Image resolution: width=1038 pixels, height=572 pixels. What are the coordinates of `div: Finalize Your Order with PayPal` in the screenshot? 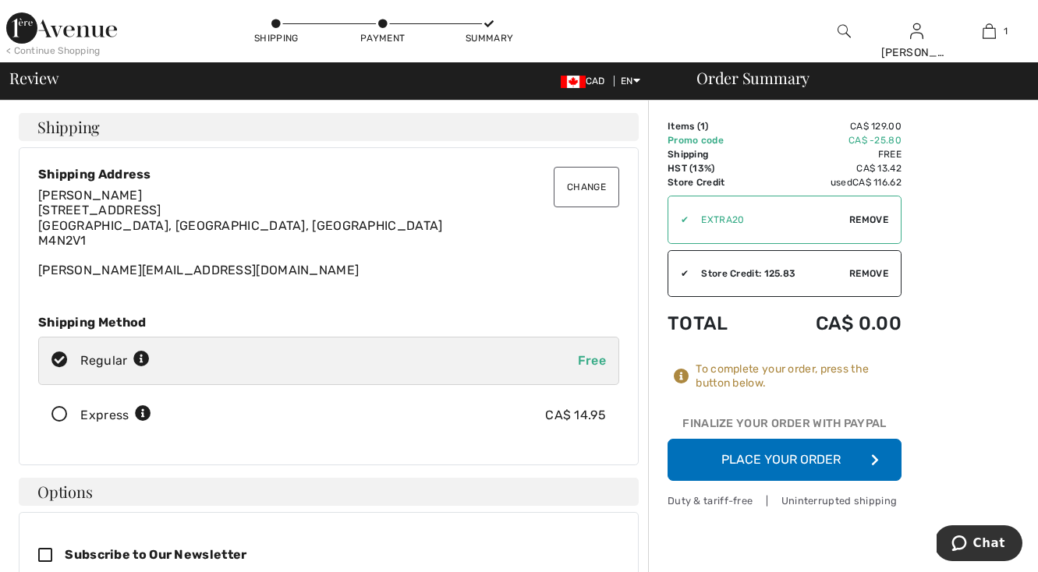 It's located at (785, 427).